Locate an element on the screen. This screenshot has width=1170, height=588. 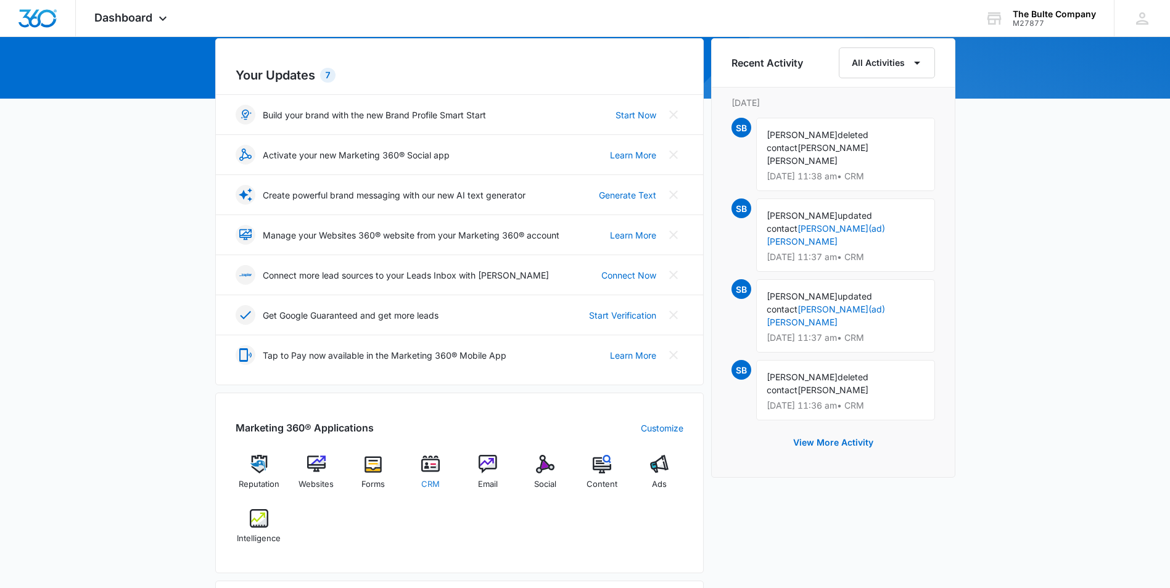
a: Customize is located at coordinates (662, 428).